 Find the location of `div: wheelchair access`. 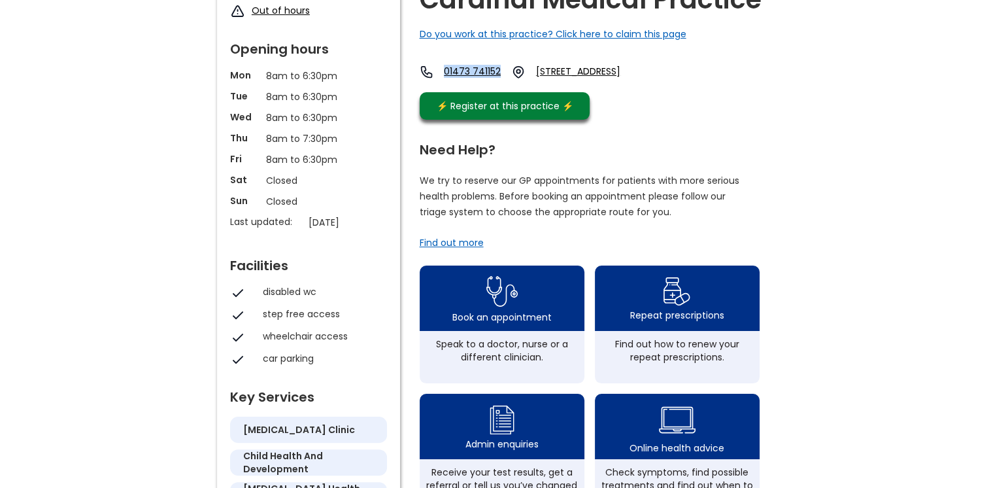

div: wheelchair access is located at coordinates (322, 336).